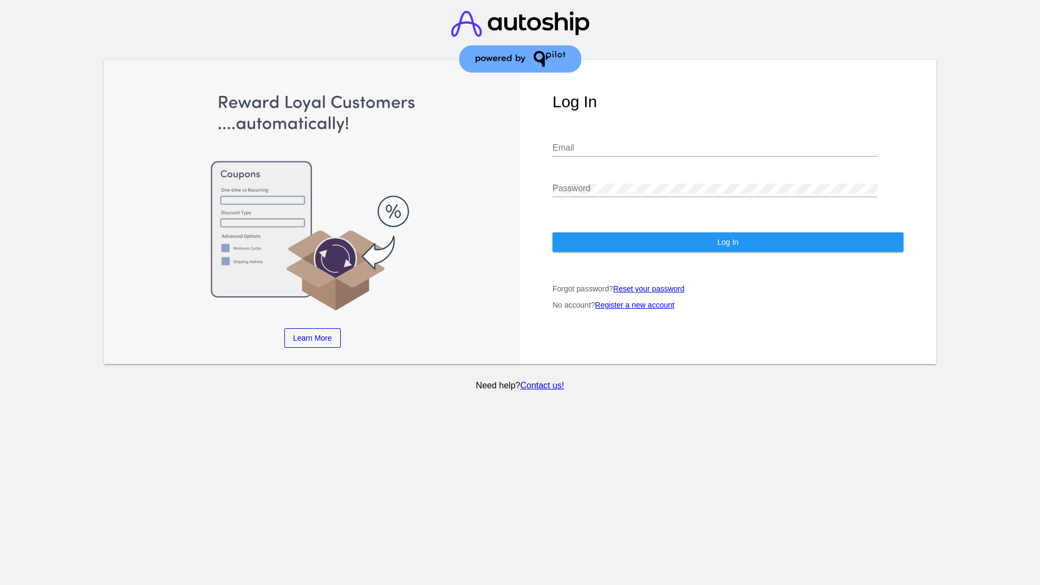 This screenshot has width=1040, height=585. What do you see at coordinates (728, 289) in the screenshot?
I see `p: Forgot password?` at bounding box center [728, 289].